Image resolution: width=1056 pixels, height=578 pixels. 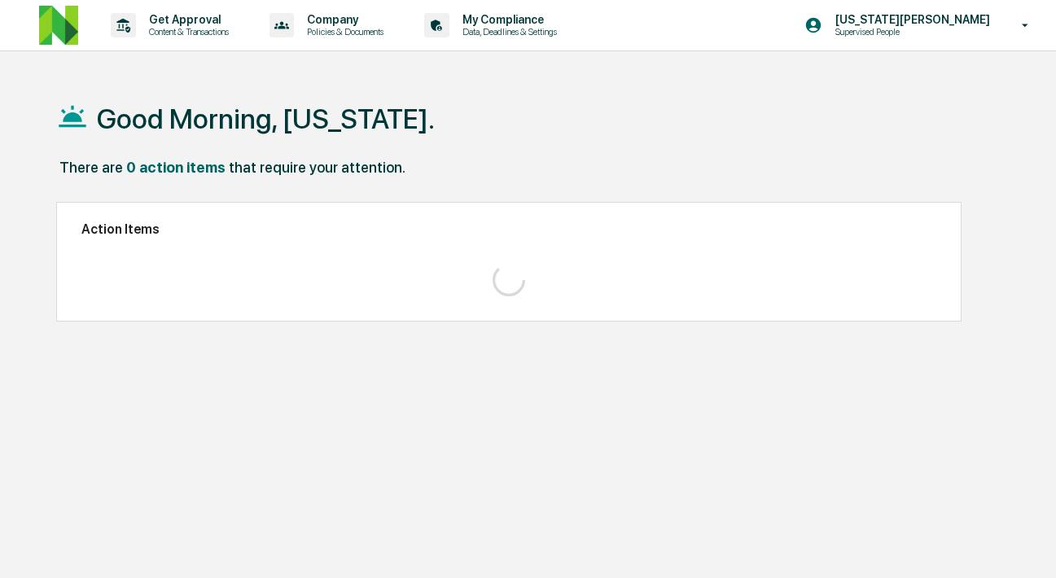 I want to click on p: Content & Transactions, so click(x=186, y=32).